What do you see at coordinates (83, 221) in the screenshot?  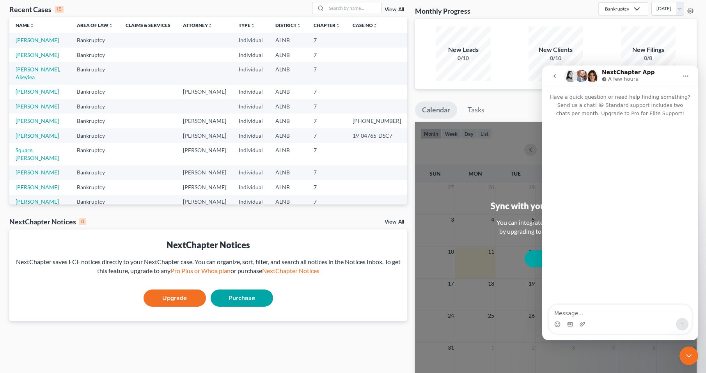 I see `div: 0` at bounding box center [83, 221].